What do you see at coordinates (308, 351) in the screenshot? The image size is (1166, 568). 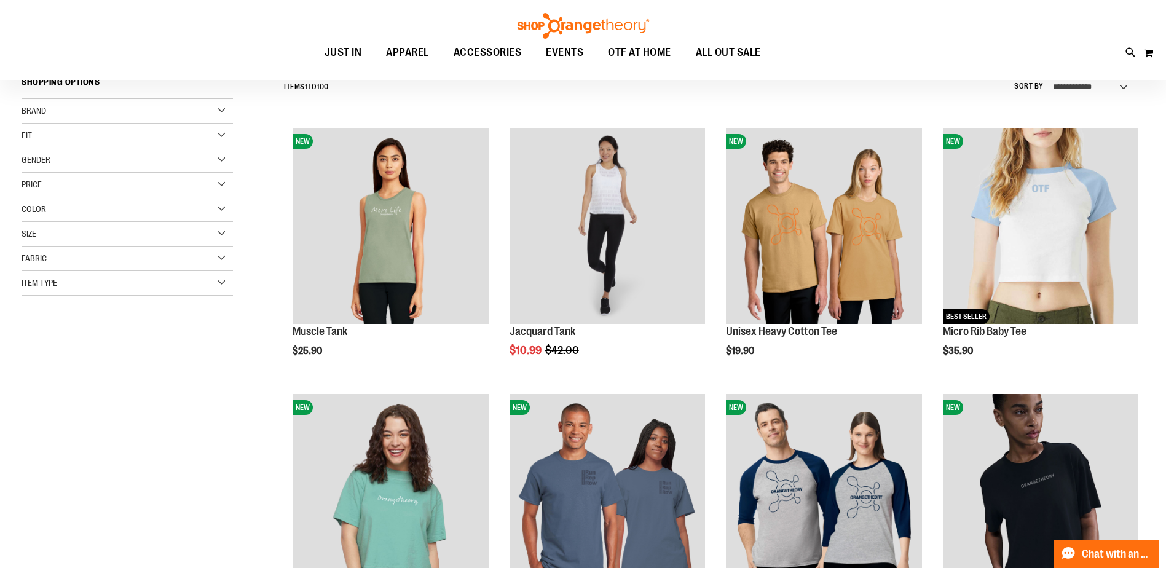 I see `span: $25.90` at bounding box center [308, 351].